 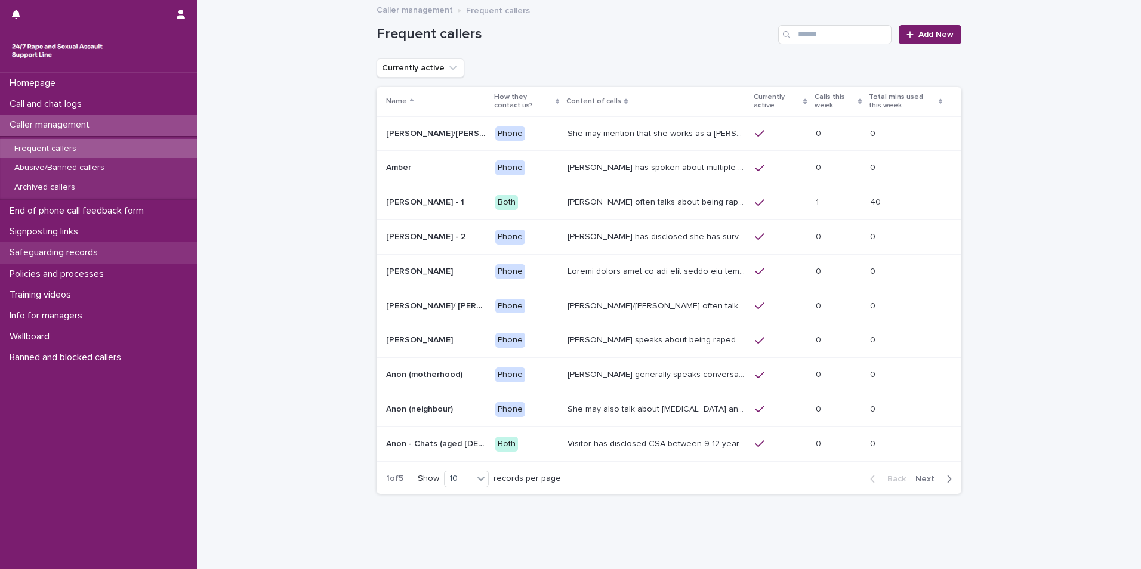 I want to click on p: records per page, so click(x=527, y=478).